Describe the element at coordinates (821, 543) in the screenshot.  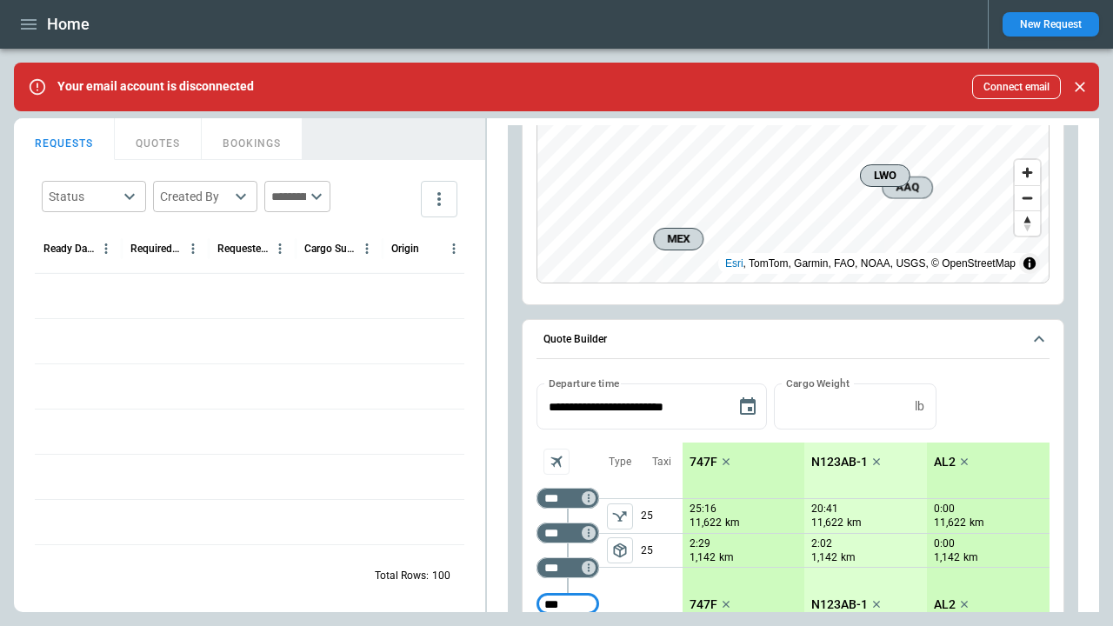
I see `p: 2:02` at that location.